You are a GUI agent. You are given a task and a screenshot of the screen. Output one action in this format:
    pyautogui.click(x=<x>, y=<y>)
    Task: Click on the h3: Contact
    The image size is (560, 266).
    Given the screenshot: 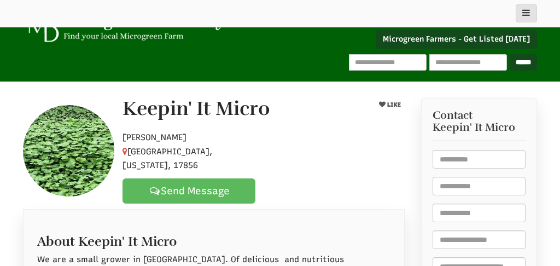 What is the action you would take?
    pyautogui.click(x=479, y=121)
    